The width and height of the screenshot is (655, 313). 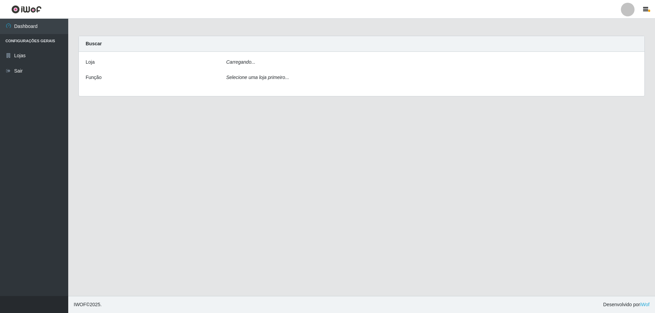 What do you see at coordinates (257, 77) in the screenshot?
I see `i: Selecione uma loja primeiro...` at bounding box center [257, 77].